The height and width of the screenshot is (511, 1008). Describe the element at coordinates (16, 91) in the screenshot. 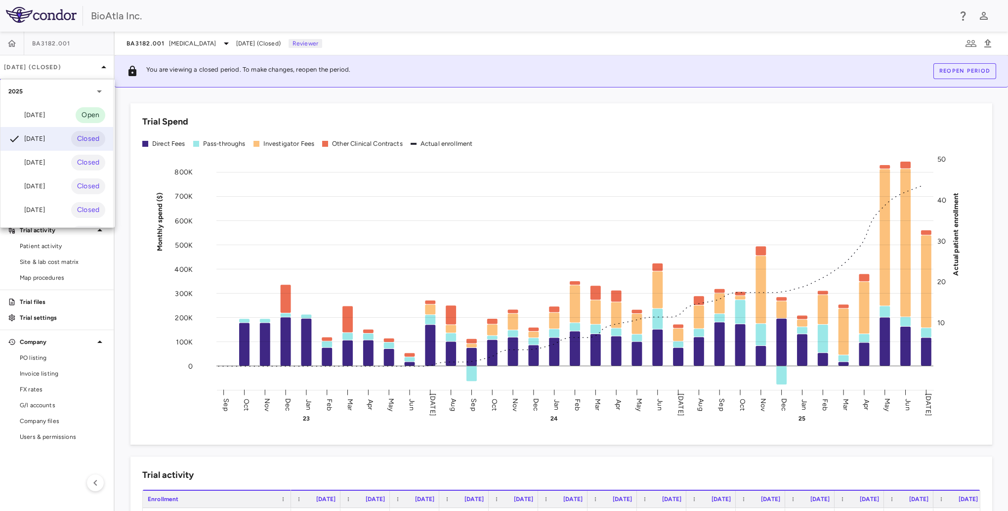

I see `p: 2025` at that location.